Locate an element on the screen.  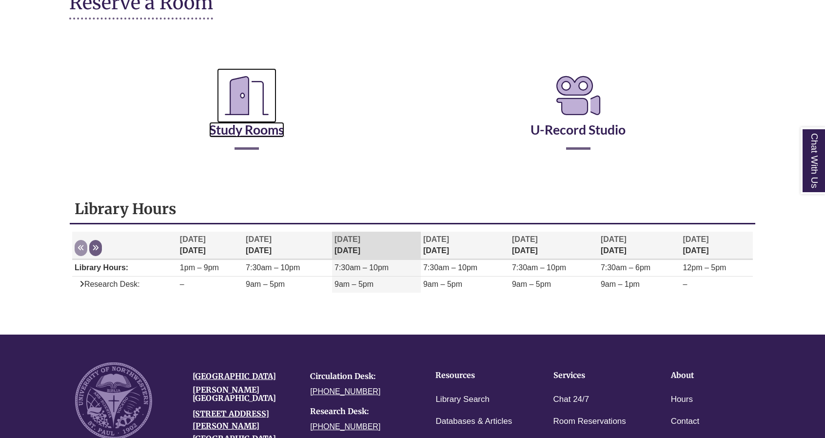
button: Next week is located at coordinates (96, 248).